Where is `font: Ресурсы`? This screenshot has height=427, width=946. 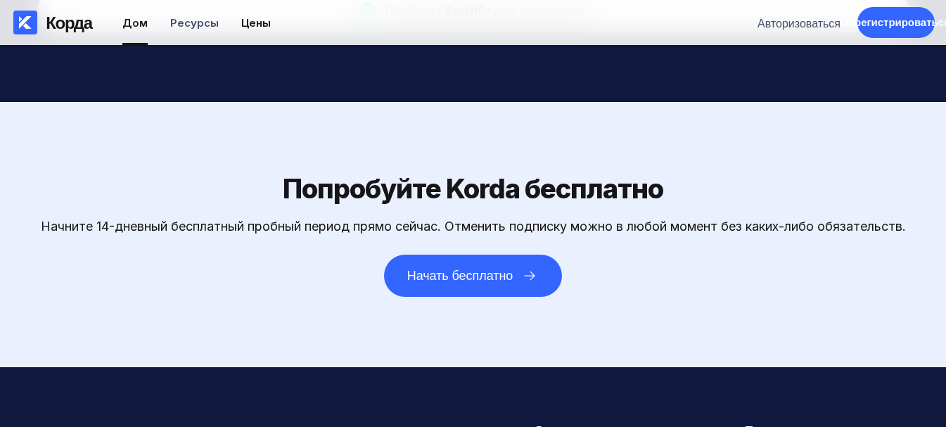
font: Ресурсы is located at coordinates (194, 23).